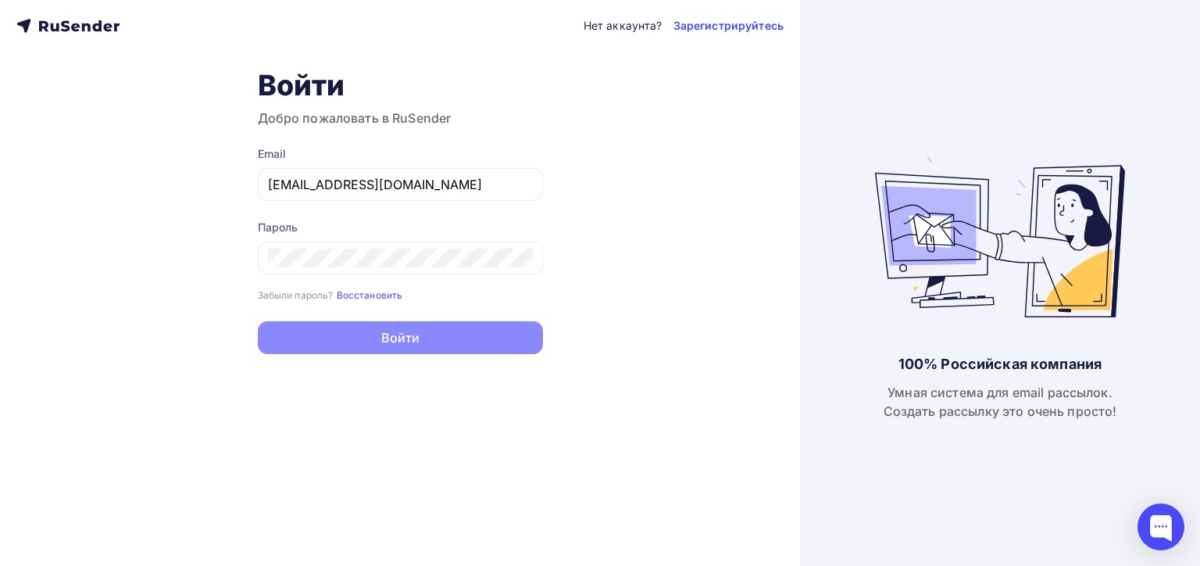  What do you see at coordinates (728, 26) in the screenshot?
I see `a: Зарегистрируйтесь` at bounding box center [728, 26].